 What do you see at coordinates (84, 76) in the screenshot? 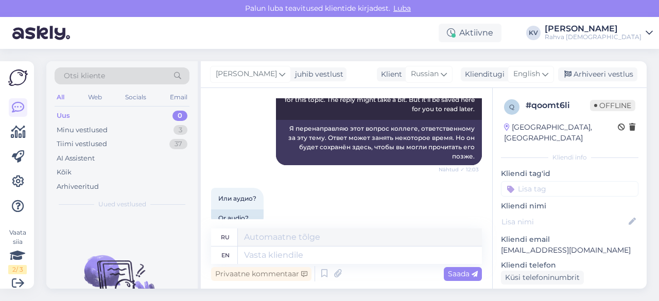
I see `span: Otsi kliente` at bounding box center [84, 76].